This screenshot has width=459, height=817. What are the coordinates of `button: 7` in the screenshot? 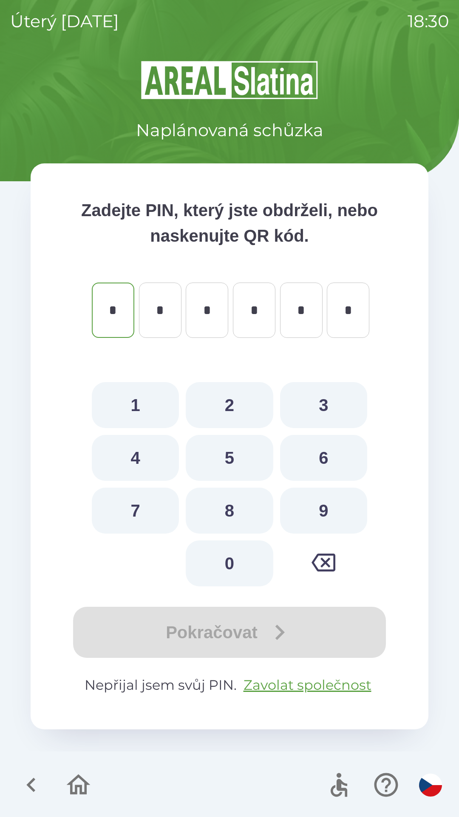 It's located at (135, 510).